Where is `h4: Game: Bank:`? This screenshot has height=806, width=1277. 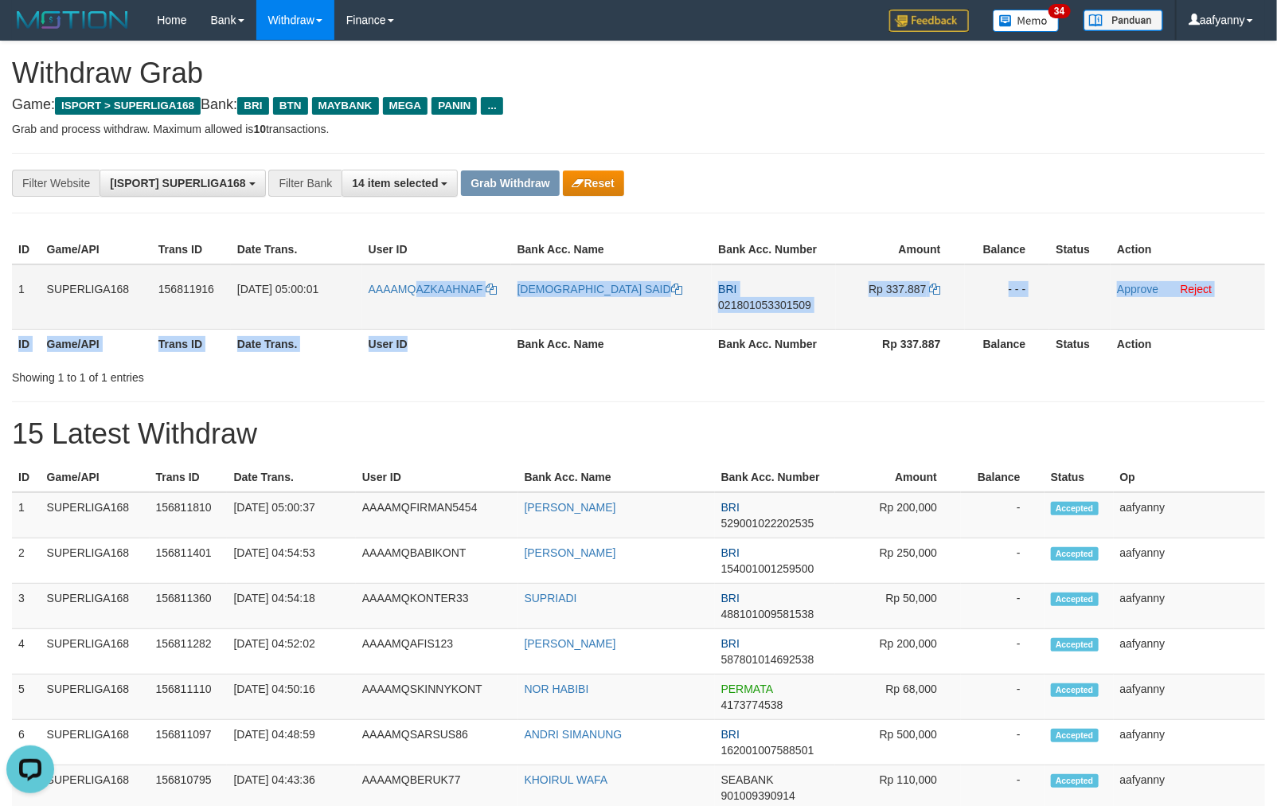 h4: Game: Bank: is located at coordinates (638, 105).